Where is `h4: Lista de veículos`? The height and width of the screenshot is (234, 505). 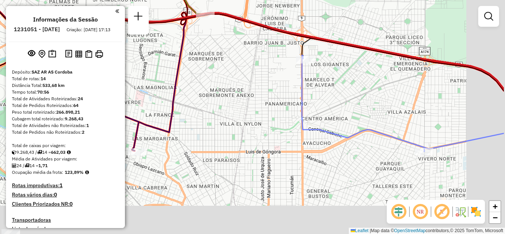 h4: Lista de veículos is located at coordinates (65, 229).